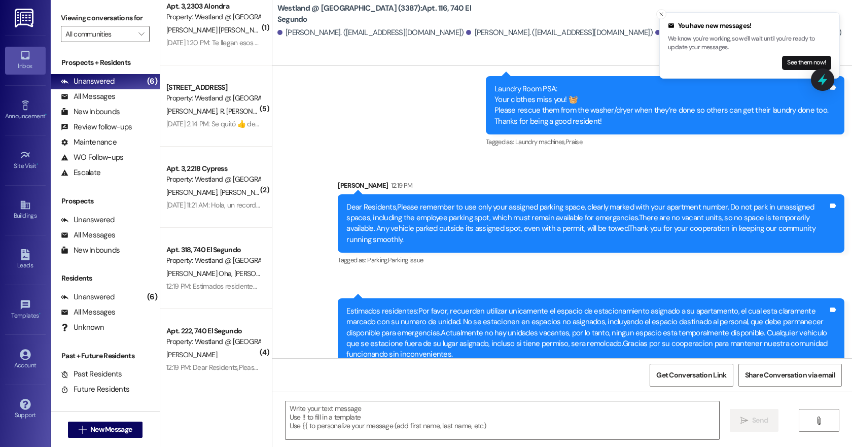  Describe the element at coordinates (25, 260) in the screenshot. I see `a: Leads` at that location.